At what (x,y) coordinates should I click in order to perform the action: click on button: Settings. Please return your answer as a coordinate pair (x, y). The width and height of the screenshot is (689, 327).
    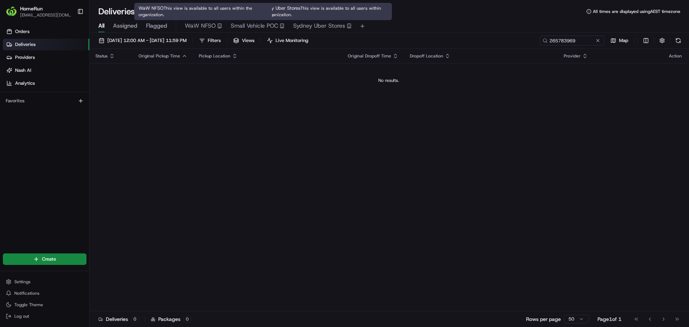
    Looking at the image, I should click on (45, 282).